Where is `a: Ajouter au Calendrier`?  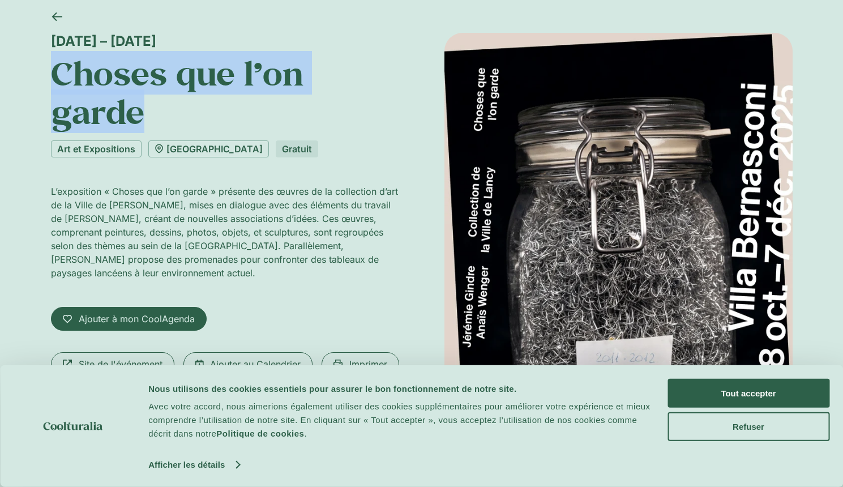
a: Ajouter au Calendrier is located at coordinates (248, 364).